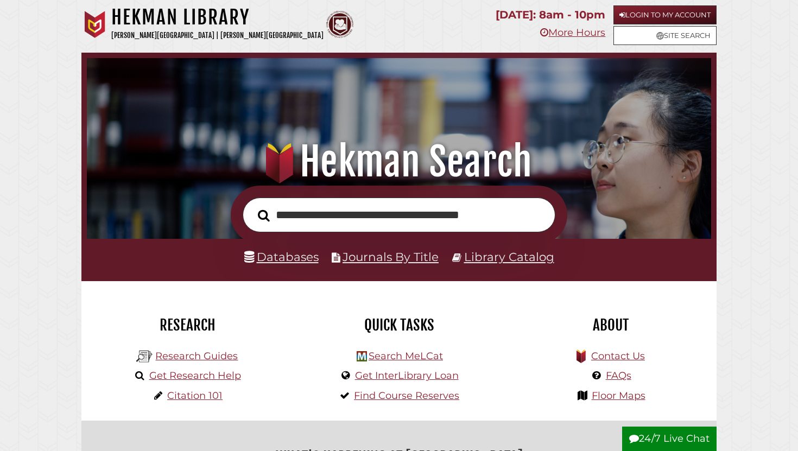 This screenshot has width=798, height=451. What do you see at coordinates (399, 162) in the screenshot?
I see `h1: Hekman Search` at bounding box center [399, 162].